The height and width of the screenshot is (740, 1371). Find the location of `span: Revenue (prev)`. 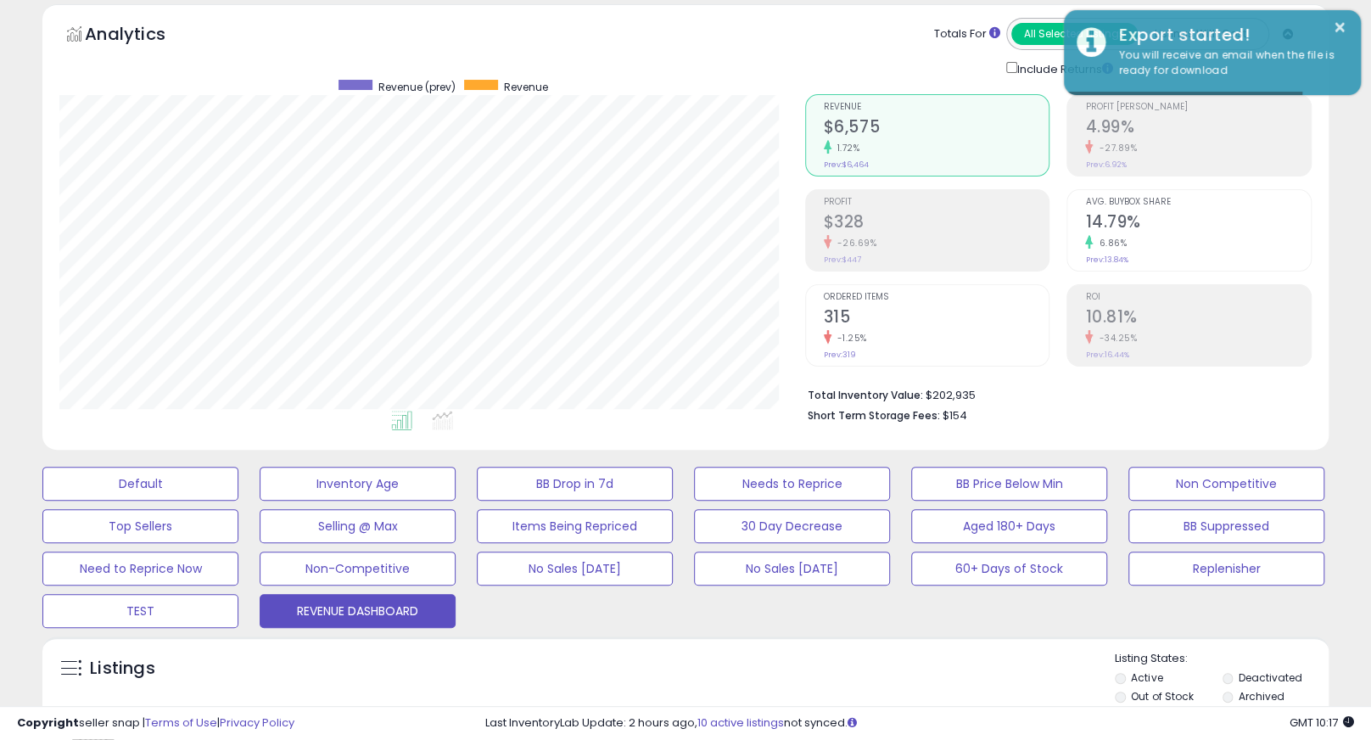

span: Revenue (prev) is located at coordinates (416, 87).